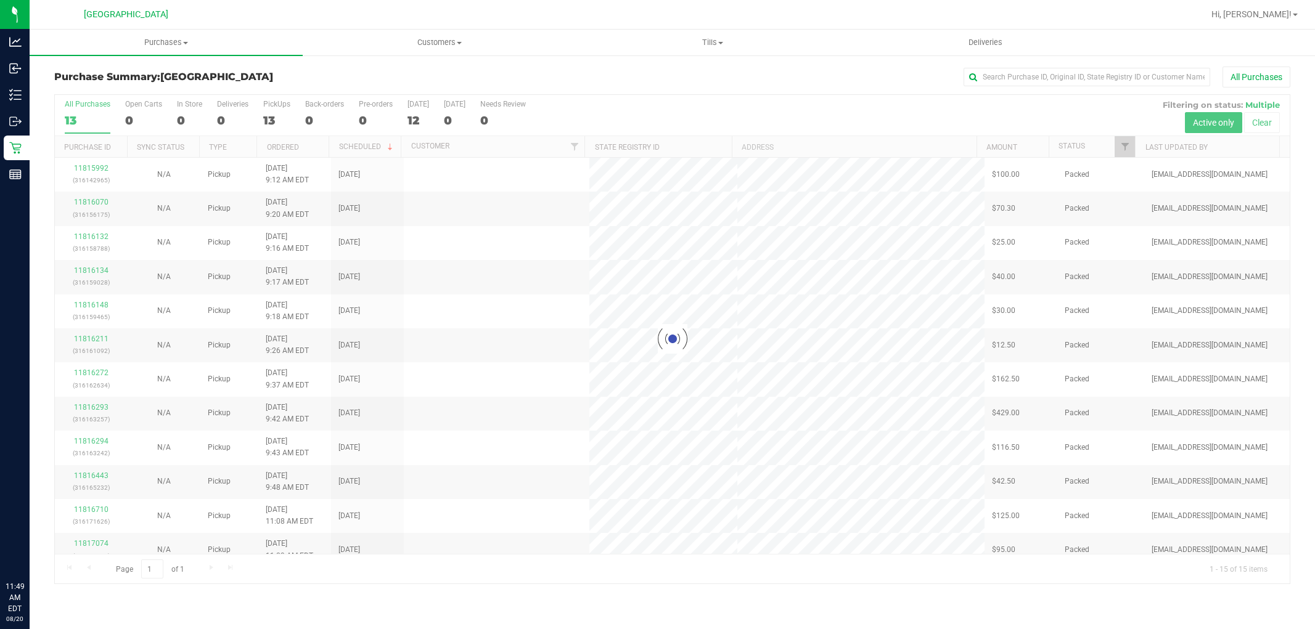 The height and width of the screenshot is (629, 1315). Describe the element at coordinates (260, 77) in the screenshot. I see `h3: Purchase Summary:` at that location.